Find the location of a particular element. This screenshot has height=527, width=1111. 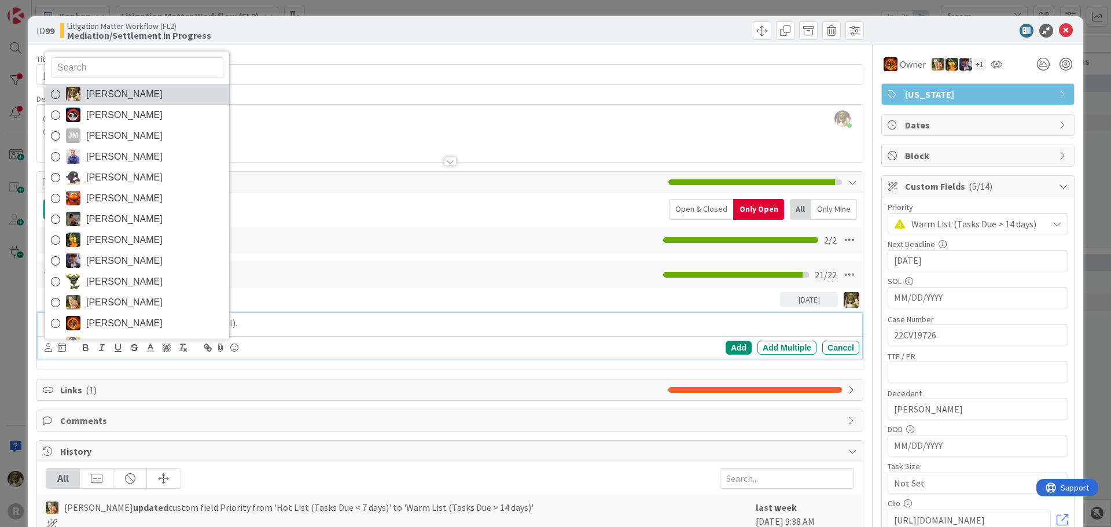

button: Add Checklist is located at coordinates (83, 210).